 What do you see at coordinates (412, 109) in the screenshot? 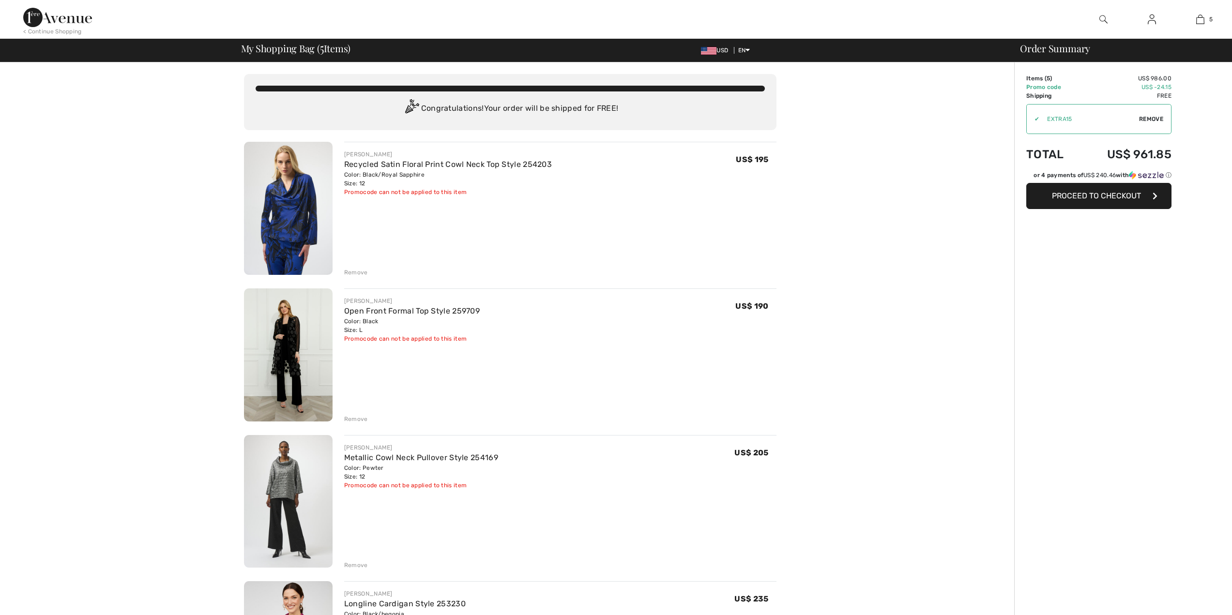
I see `img: Congratulation2.svg` at bounding box center [412, 109].